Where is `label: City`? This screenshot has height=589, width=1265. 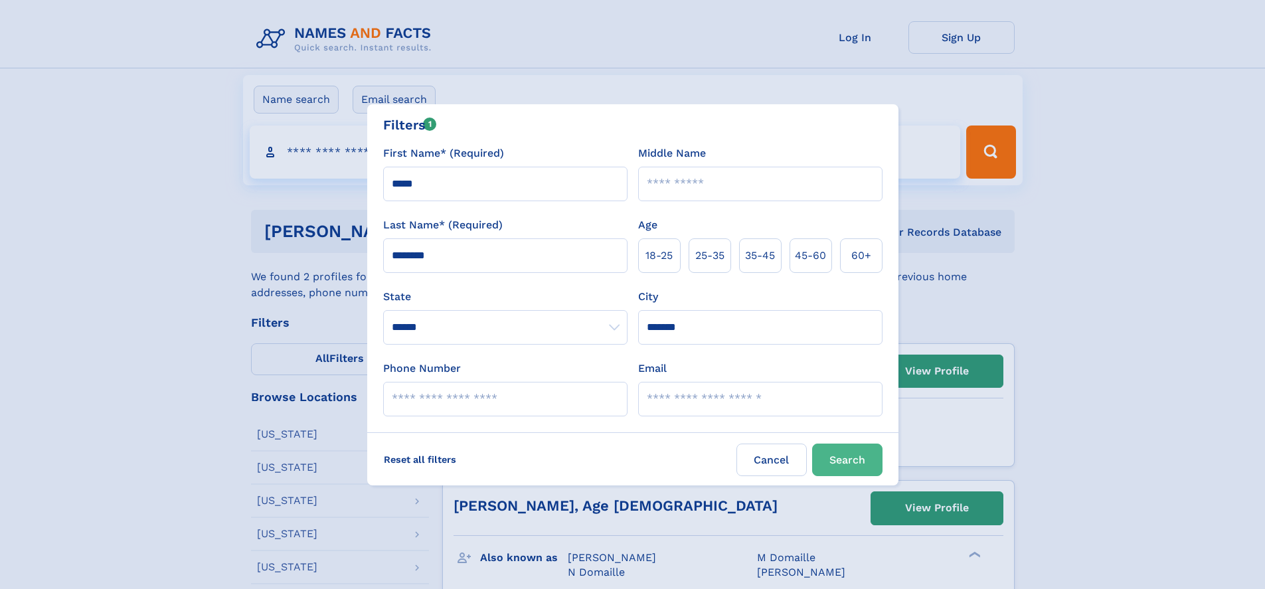 label: City is located at coordinates (648, 297).